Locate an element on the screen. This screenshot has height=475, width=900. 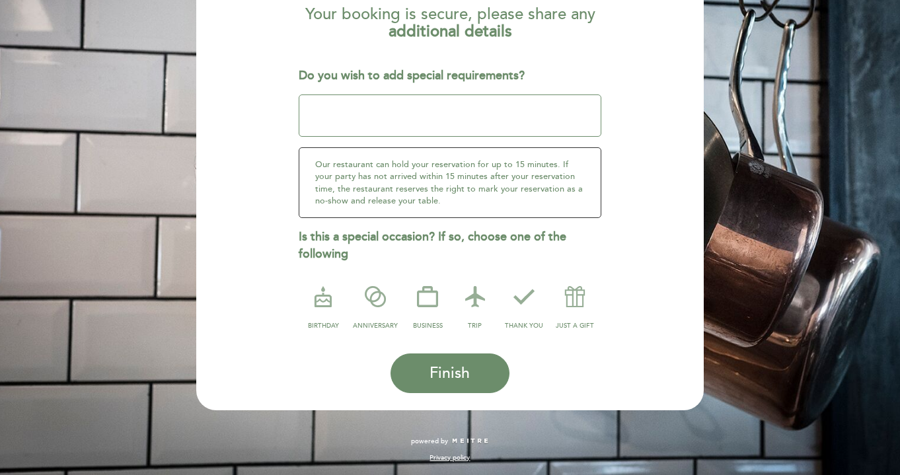
span: business is located at coordinates (427, 326).